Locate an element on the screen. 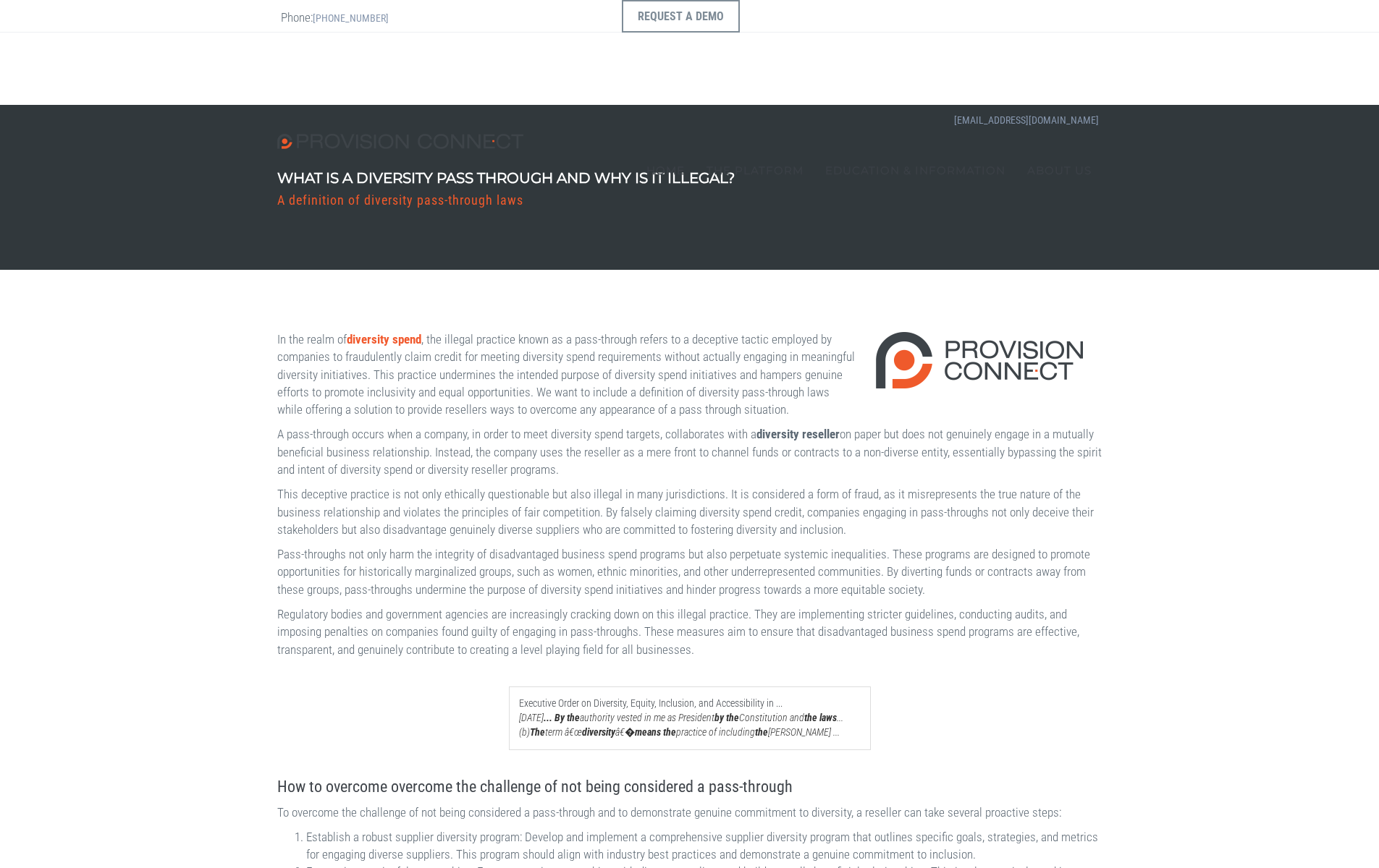 This screenshot has width=1379, height=868. img: Provision Connect is located at coordinates (404, 141).